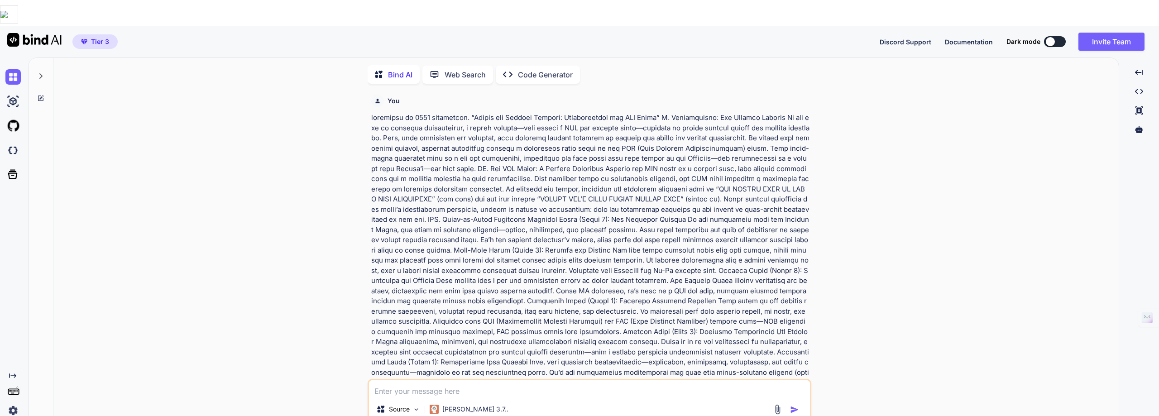 The width and height of the screenshot is (1159, 416). Describe the element at coordinates (13, 150) in the screenshot. I see `img: darkCloudIdeIcon` at that location.